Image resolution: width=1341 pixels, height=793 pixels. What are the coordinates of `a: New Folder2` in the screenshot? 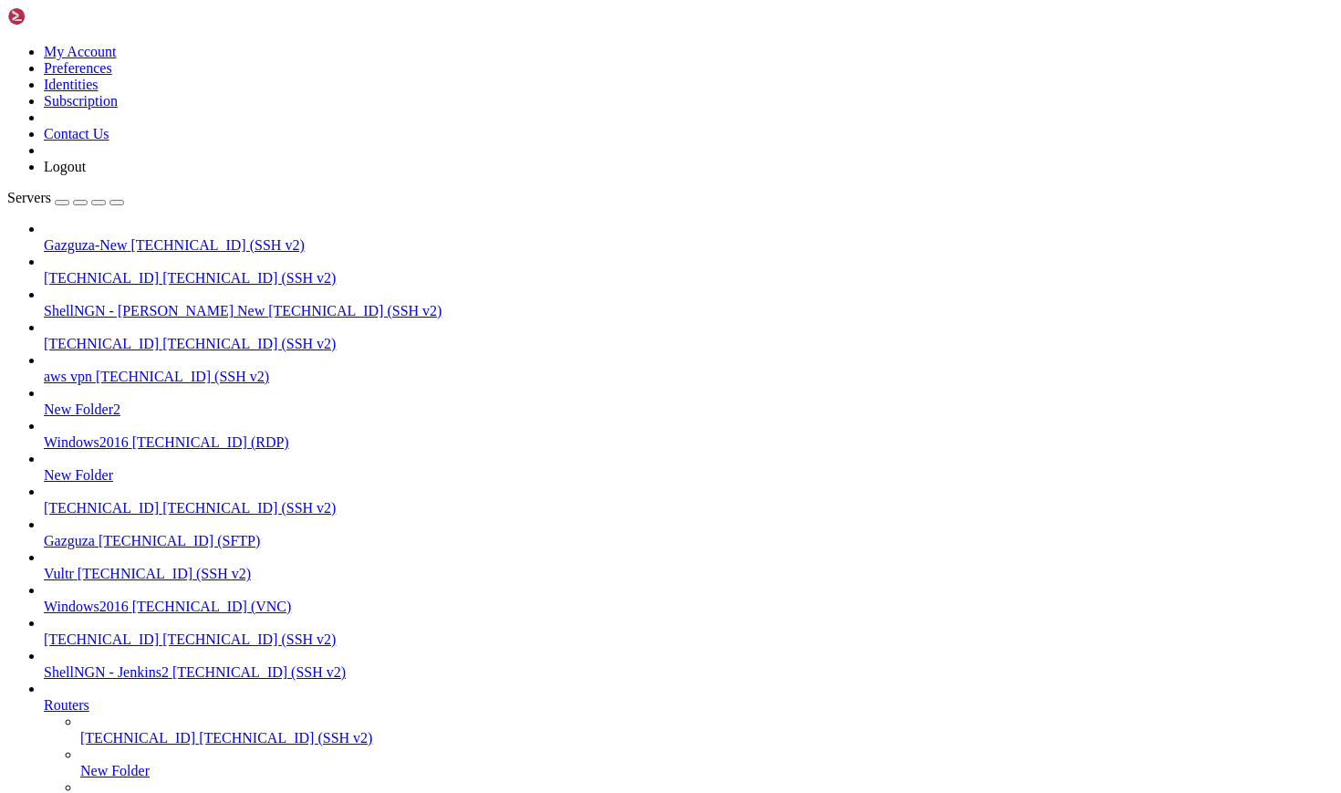 It's located at (689, 410).